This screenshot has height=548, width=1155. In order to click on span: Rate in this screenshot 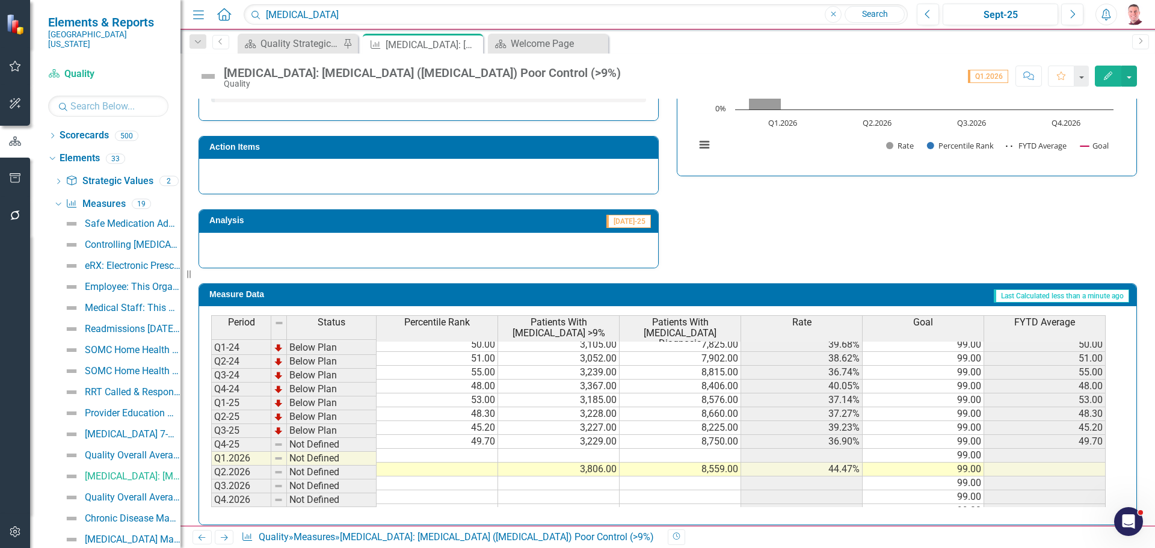, I will do `click(802, 322)`.